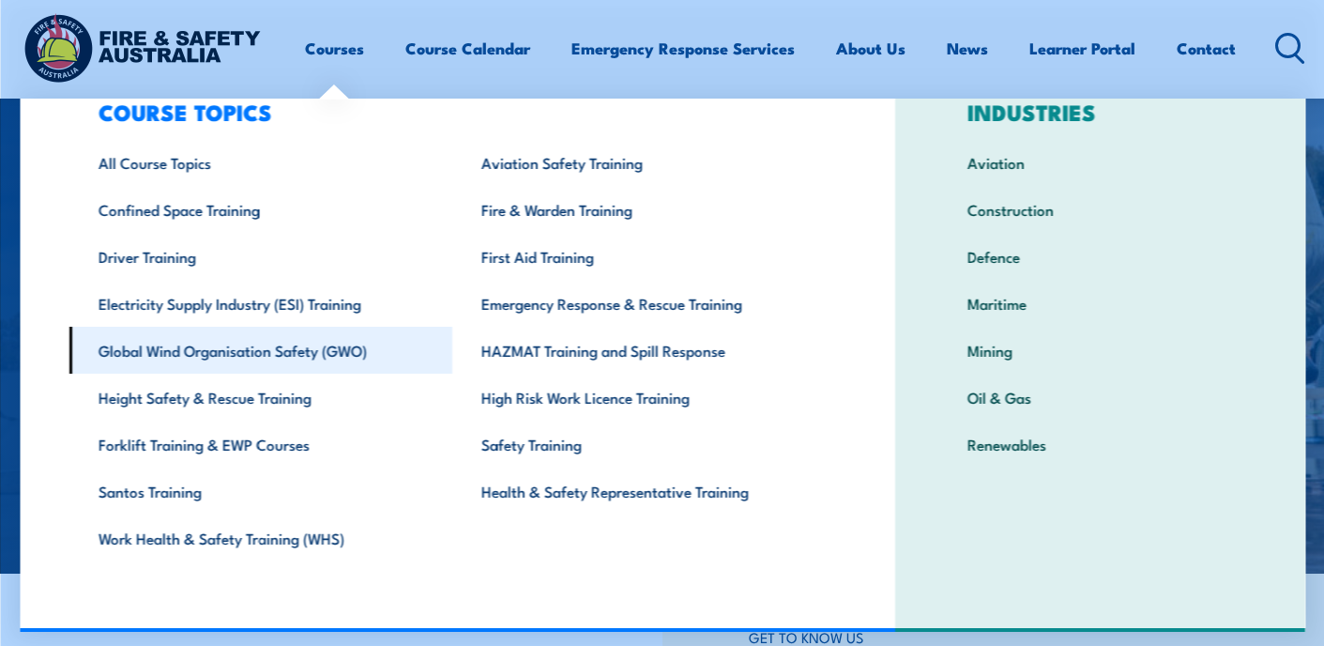  I want to click on a: Safety Training, so click(644, 444).